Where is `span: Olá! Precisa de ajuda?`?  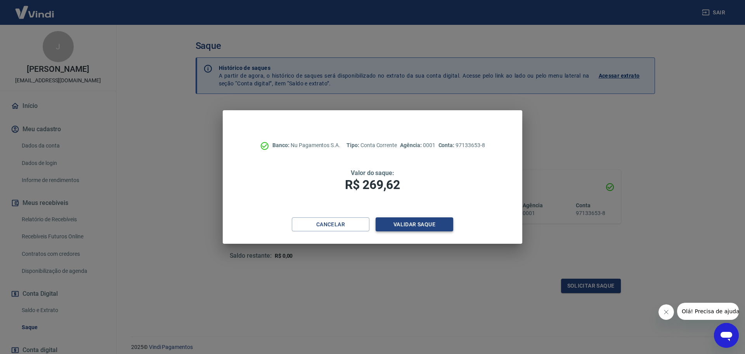
span: Olá! Precisa de ajuda? is located at coordinates (35, 9).